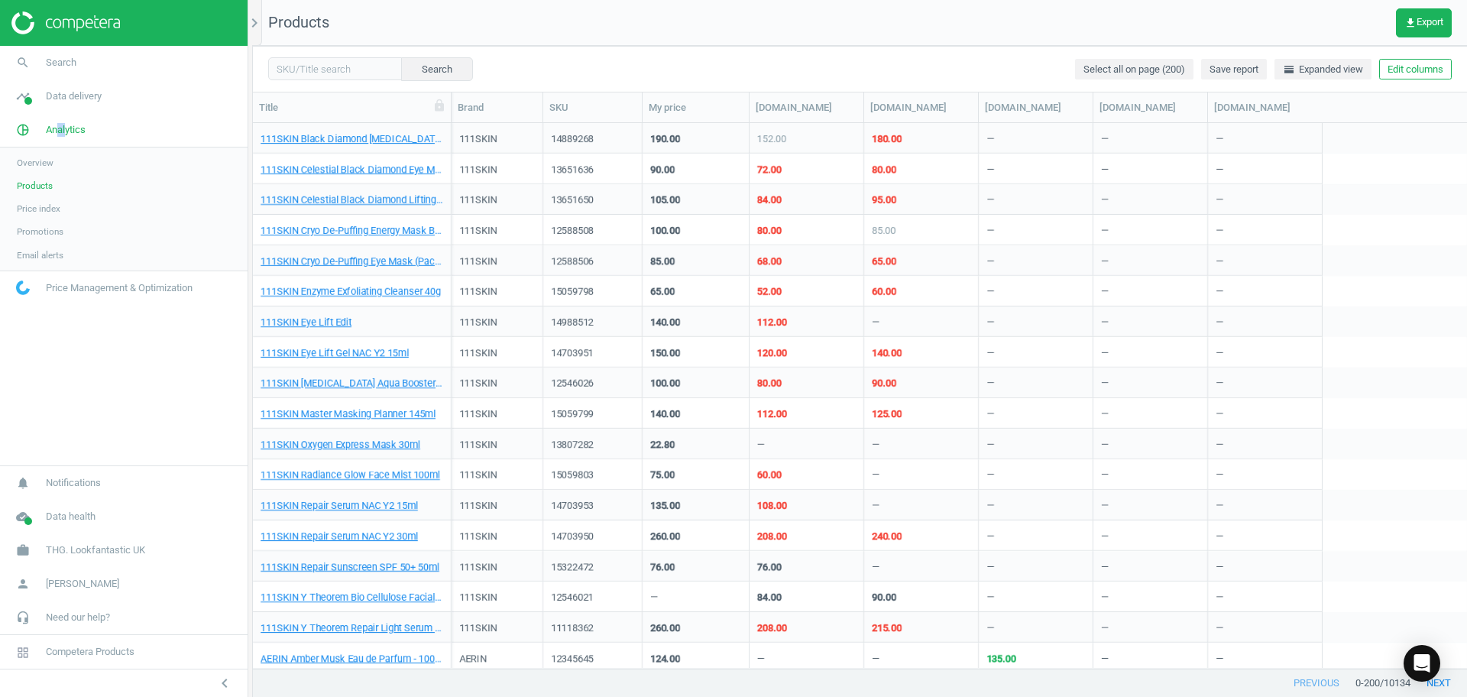  Describe the element at coordinates (772, 506) in the screenshot. I see `div: 108.00` at that location.